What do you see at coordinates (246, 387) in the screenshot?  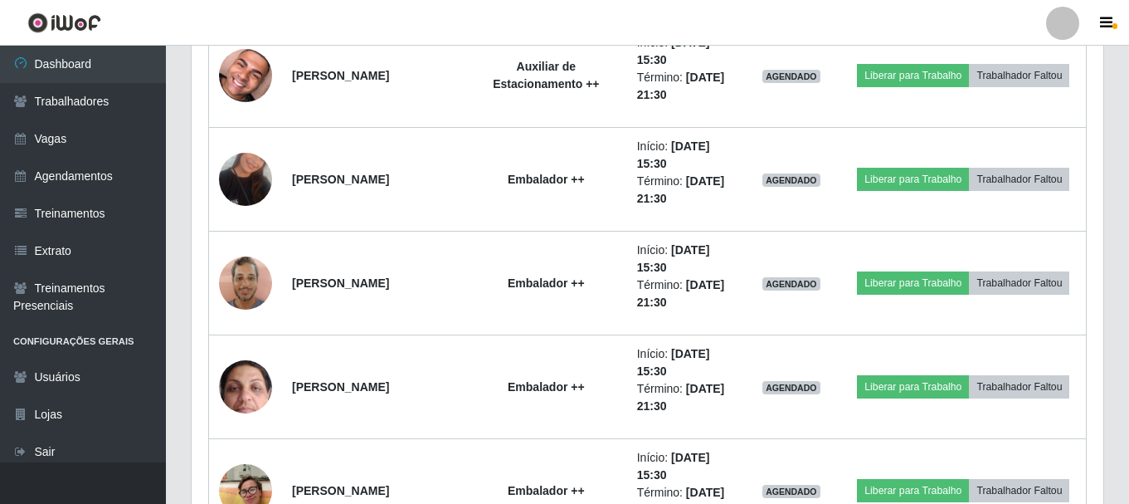 I see `img: 1735318917731.jpeg` at bounding box center [246, 387].